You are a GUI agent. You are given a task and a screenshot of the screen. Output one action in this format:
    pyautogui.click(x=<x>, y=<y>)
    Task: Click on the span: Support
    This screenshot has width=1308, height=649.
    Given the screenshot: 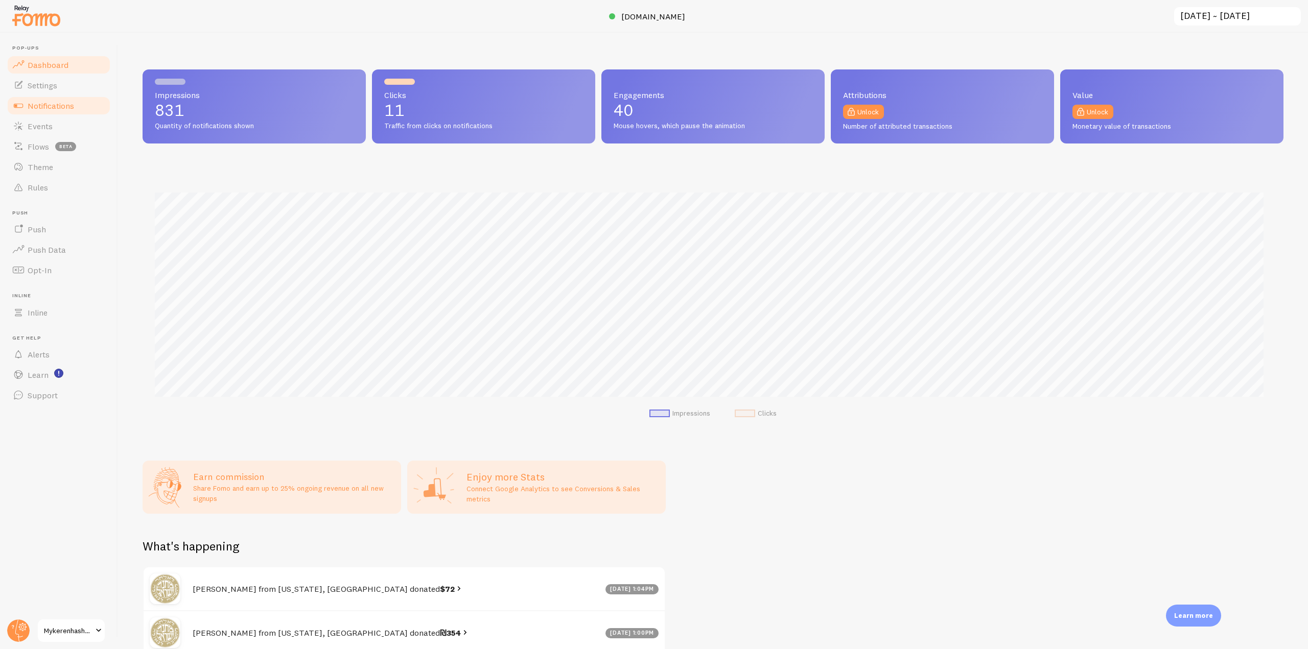 What is the action you would take?
    pyautogui.click(x=42, y=395)
    